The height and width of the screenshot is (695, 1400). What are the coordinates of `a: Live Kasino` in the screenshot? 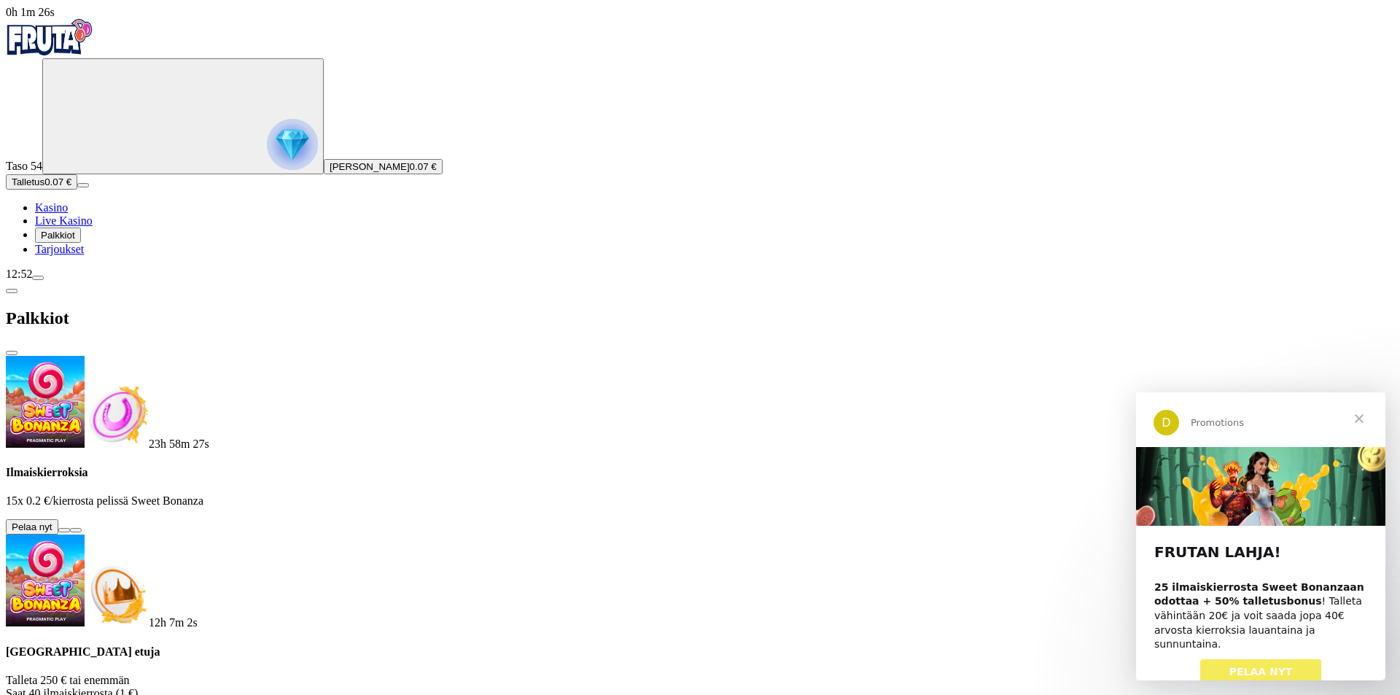 It's located at (63, 220).